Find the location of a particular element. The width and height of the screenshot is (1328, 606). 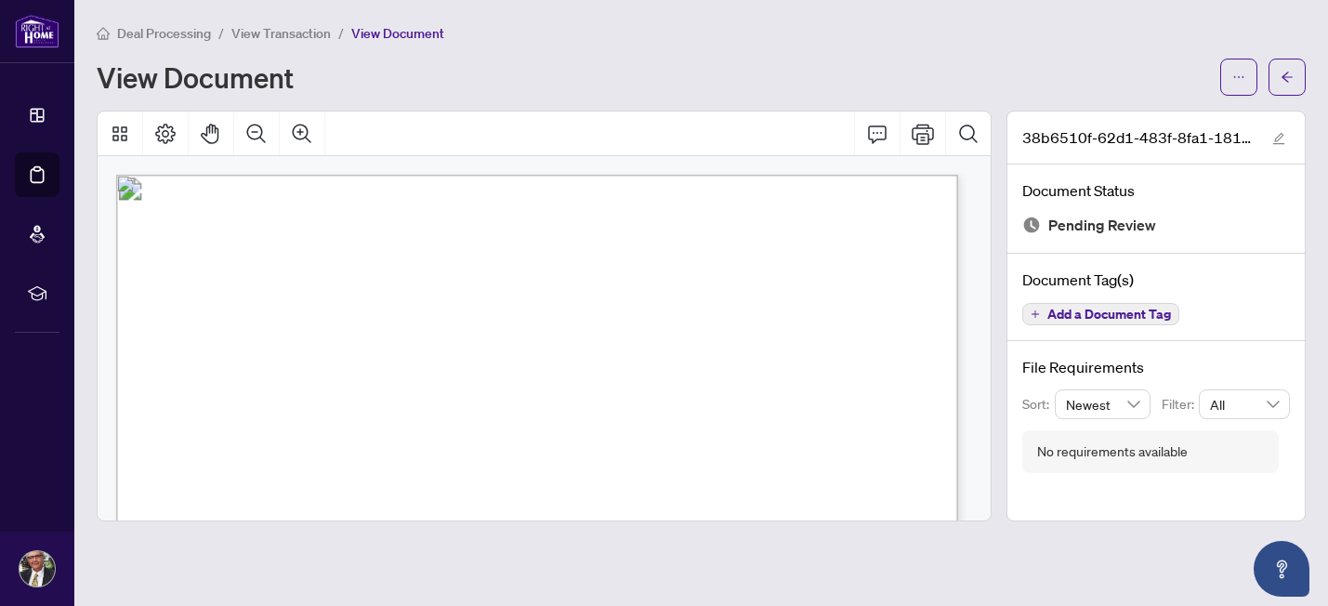

span: View Transaction is located at coordinates (281, 33).